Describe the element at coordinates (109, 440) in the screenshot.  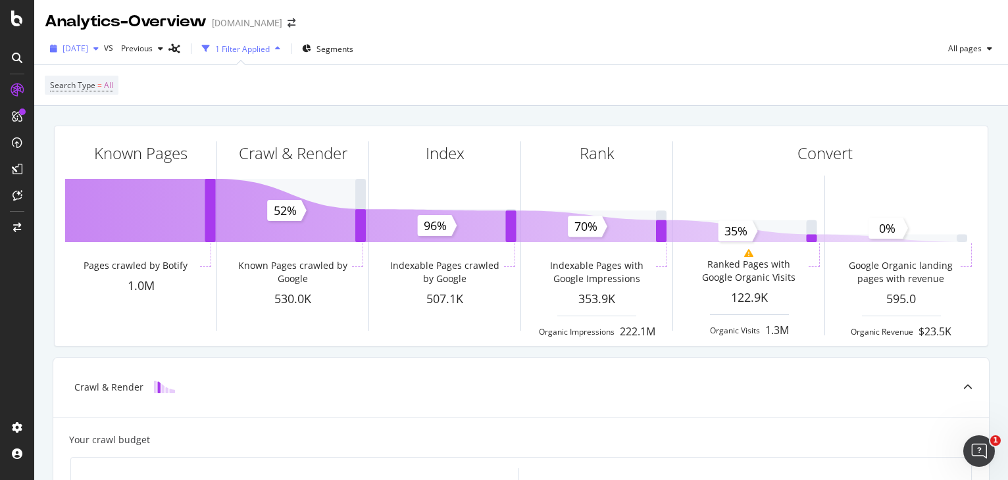
I see `div: Your crawl budget` at that location.